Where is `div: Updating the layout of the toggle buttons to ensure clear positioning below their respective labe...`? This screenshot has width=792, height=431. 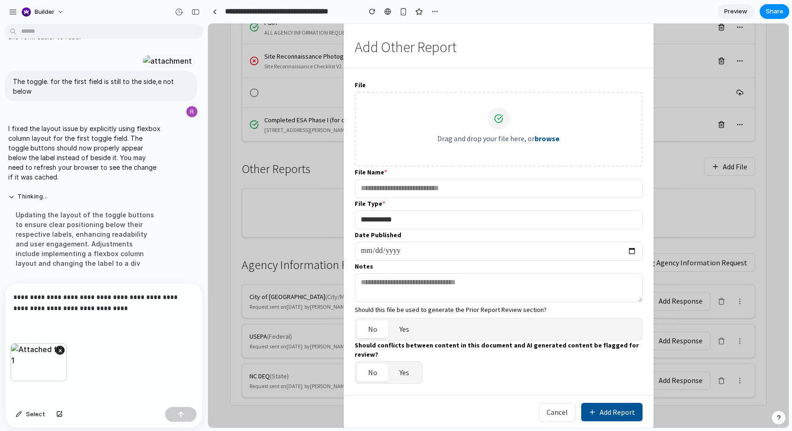 div: Updating the layout of the toggle buttons to ensure clear positioning below their respective labe... is located at coordinates (85, 239).